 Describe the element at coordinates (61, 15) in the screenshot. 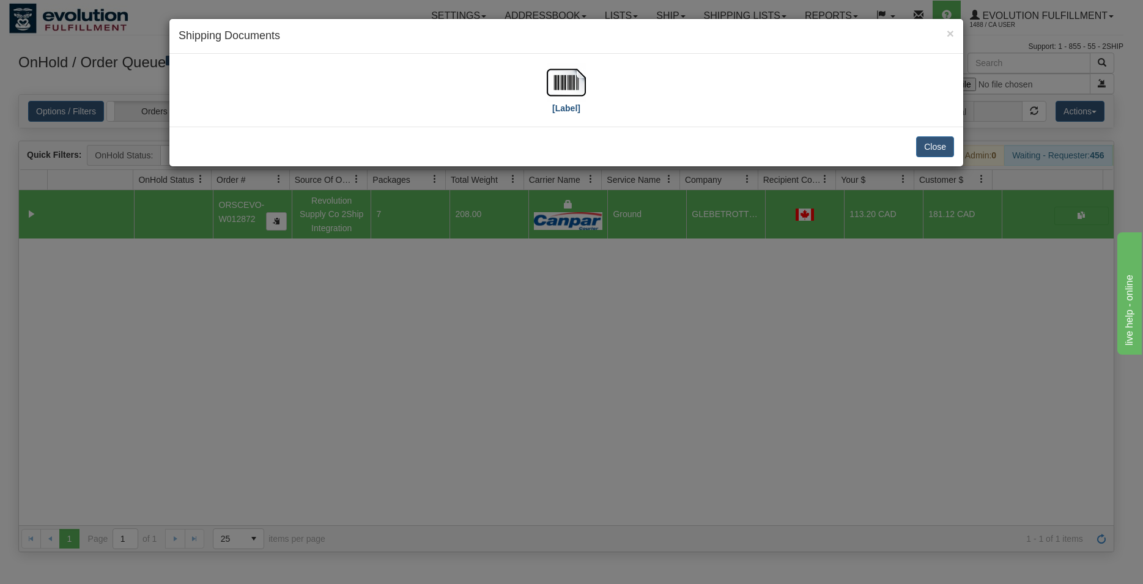

I see `div: live help - online` at that location.